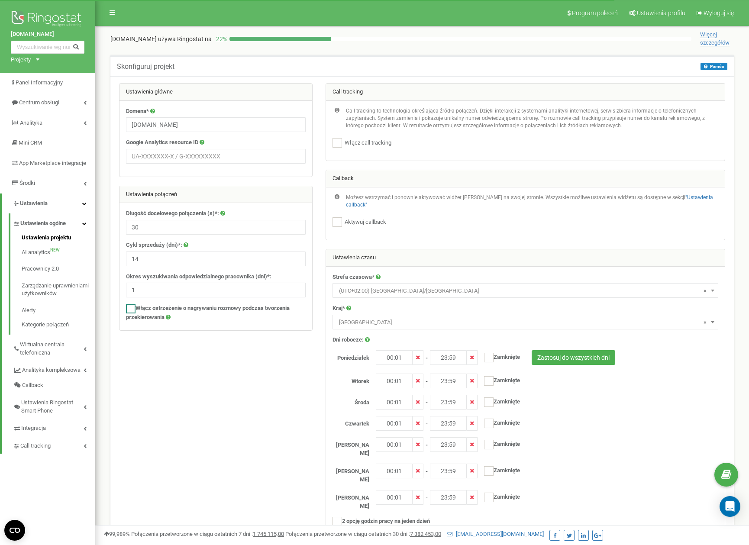 The height and width of the screenshot is (545, 749). What do you see at coordinates (58, 253) in the screenshot?
I see `a: AI analyticsNEW` at bounding box center [58, 253].